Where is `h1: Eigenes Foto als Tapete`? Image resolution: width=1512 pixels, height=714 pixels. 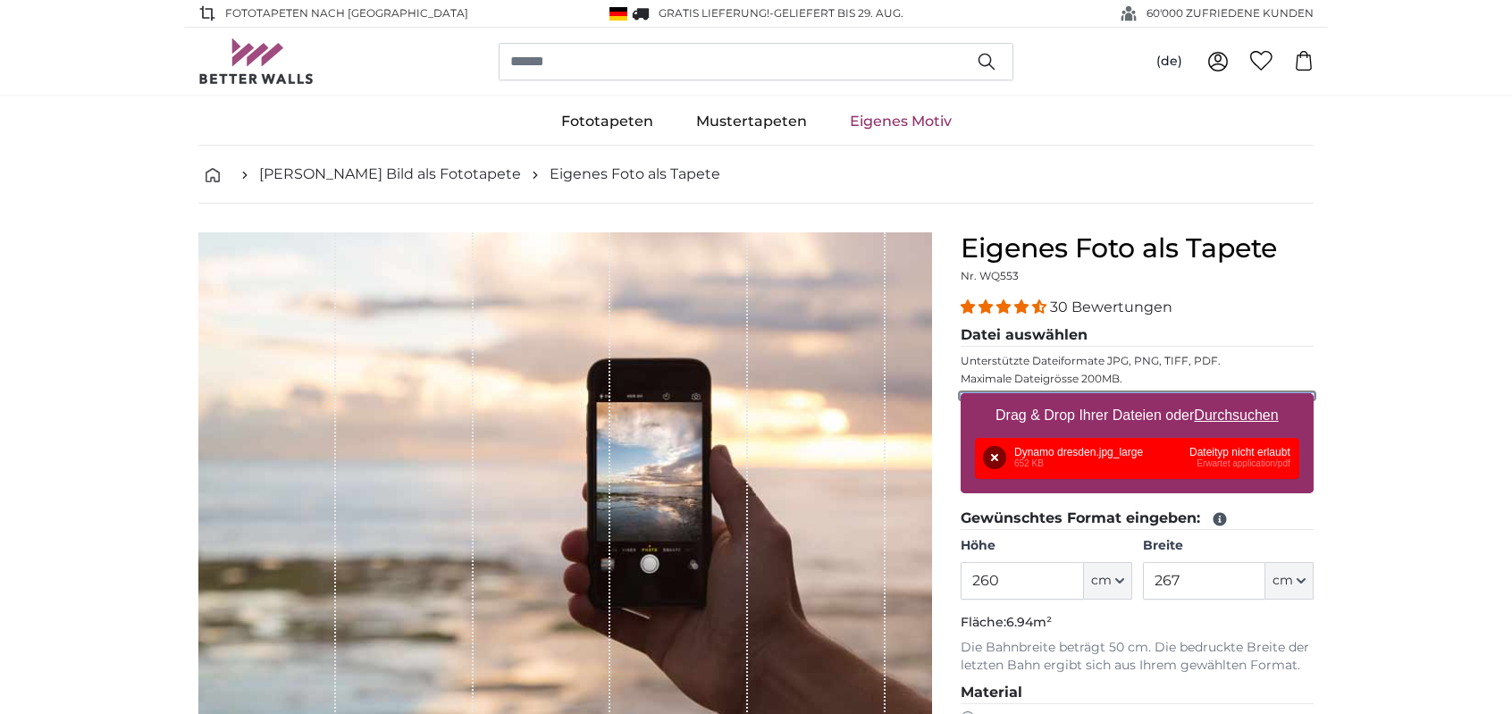
h1: Eigenes Foto als Tapete is located at coordinates (1136, 248).